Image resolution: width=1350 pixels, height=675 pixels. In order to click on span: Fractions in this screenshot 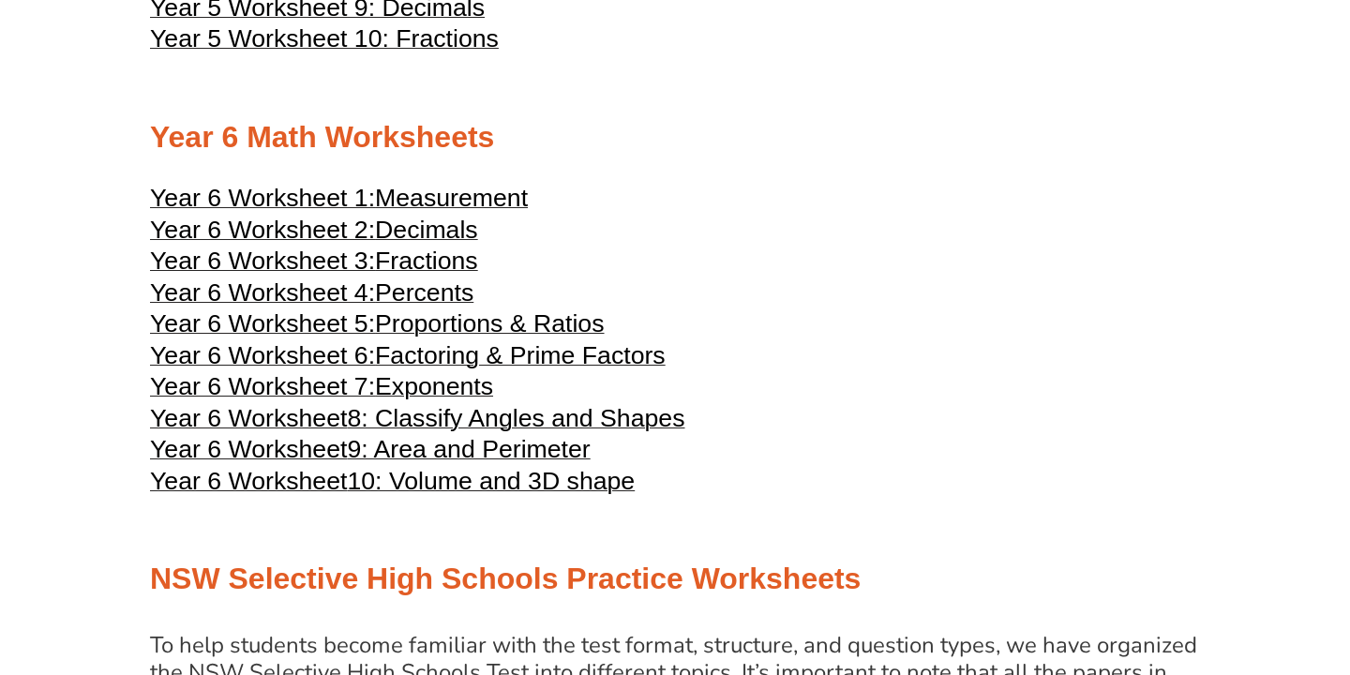, I will do `click(427, 261)`.